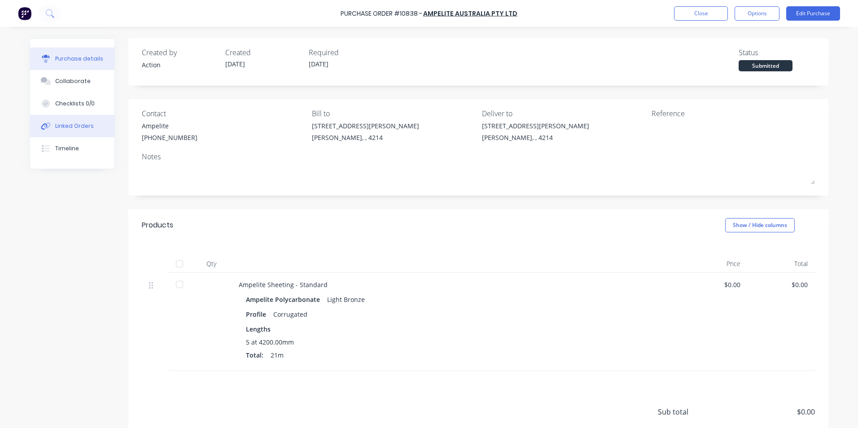 The image size is (858, 428). What do you see at coordinates (478, 157) in the screenshot?
I see `div: Notes` at bounding box center [478, 157].